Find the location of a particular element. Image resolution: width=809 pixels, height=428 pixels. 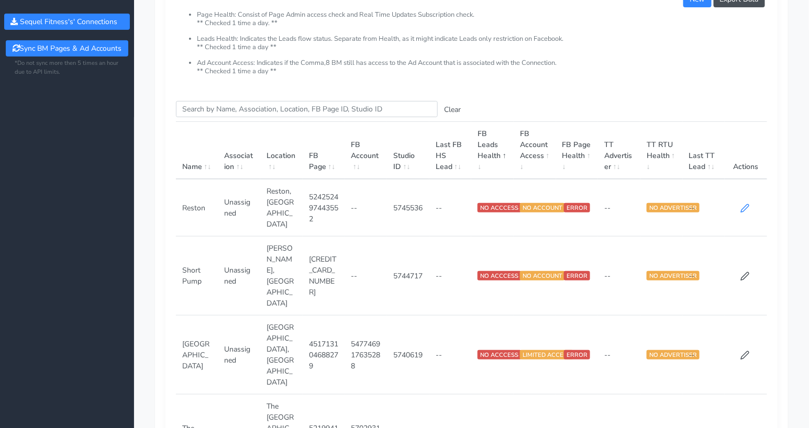

input: enter text you want to search is located at coordinates (307, 109).